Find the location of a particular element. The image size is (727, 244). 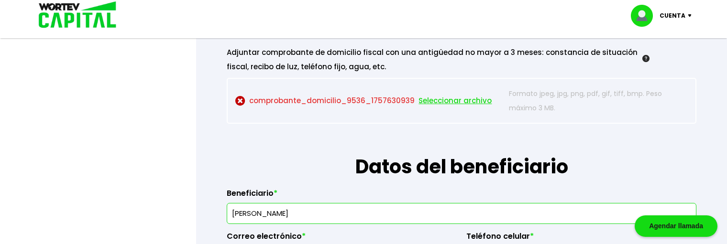

h1: Datos del beneficiario is located at coordinates (461, 153).